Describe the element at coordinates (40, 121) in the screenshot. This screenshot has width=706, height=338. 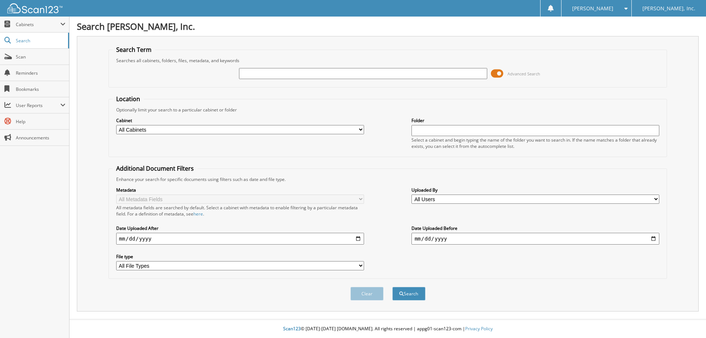
I see `span: Help` at that location.